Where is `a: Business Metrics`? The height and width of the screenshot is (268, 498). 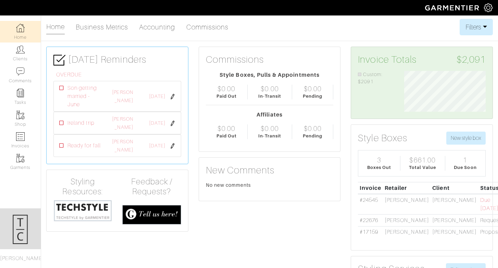 a: Business Metrics is located at coordinates (102, 27).